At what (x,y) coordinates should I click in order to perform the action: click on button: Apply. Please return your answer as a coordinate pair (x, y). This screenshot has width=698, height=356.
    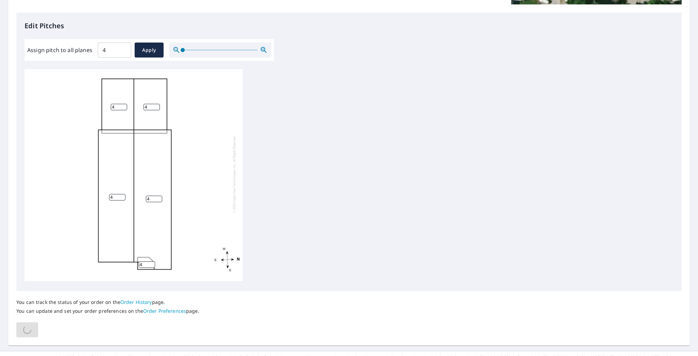
    Looking at the image, I should click on (149, 50).